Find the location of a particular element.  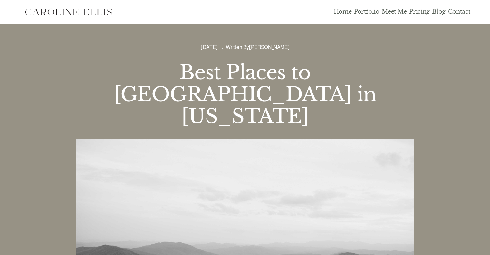

div: Written By is located at coordinates (258, 47).